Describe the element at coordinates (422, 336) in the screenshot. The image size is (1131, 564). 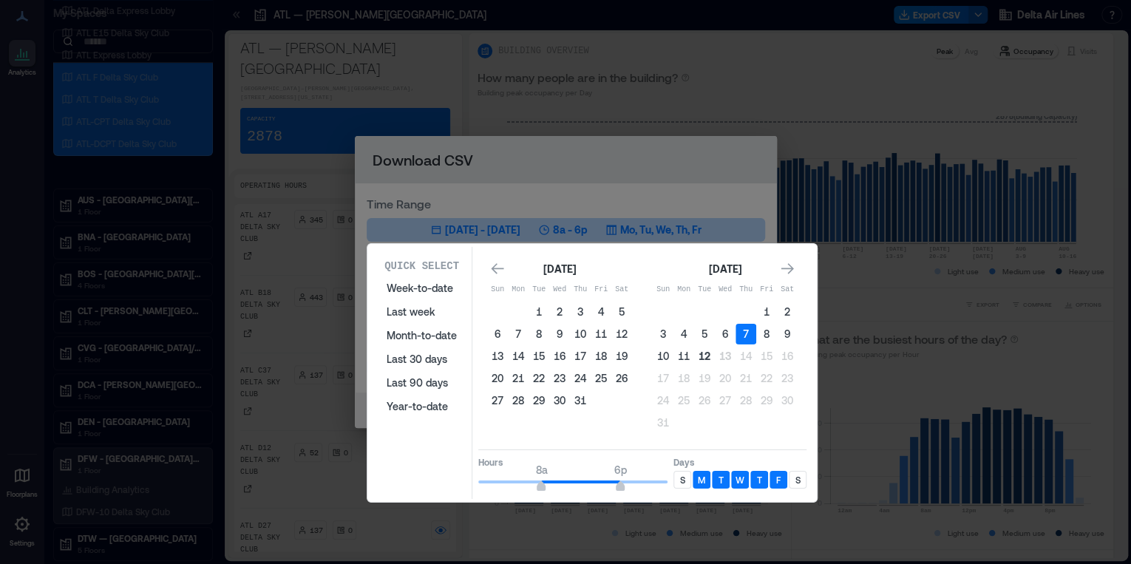
I see `button: Month-to-date` at that location.